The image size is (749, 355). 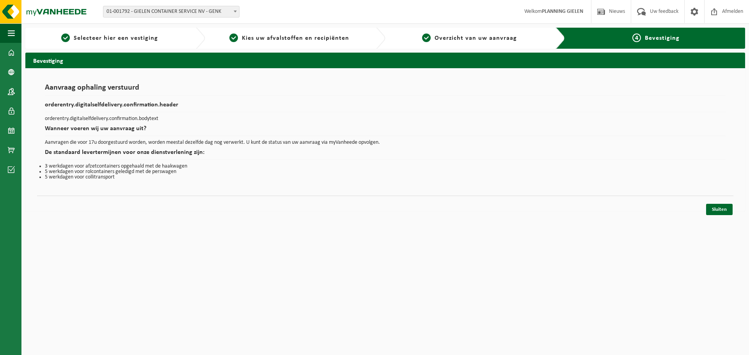 What do you see at coordinates (385, 60) in the screenshot?
I see `h2: Bevestiging` at bounding box center [385, 60].